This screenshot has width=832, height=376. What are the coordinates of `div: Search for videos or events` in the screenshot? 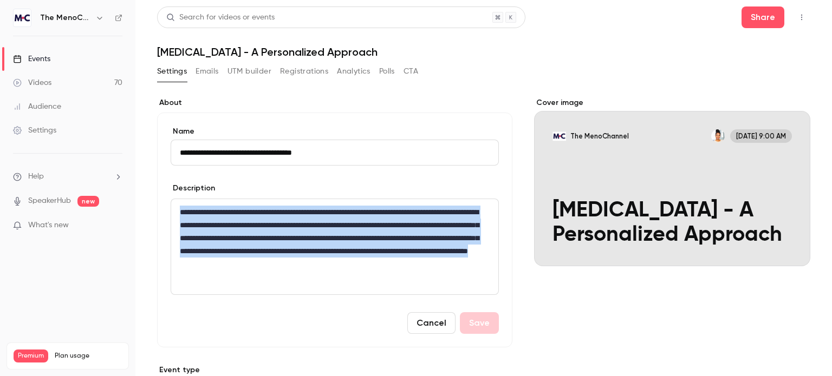 It's located at (220, 17).